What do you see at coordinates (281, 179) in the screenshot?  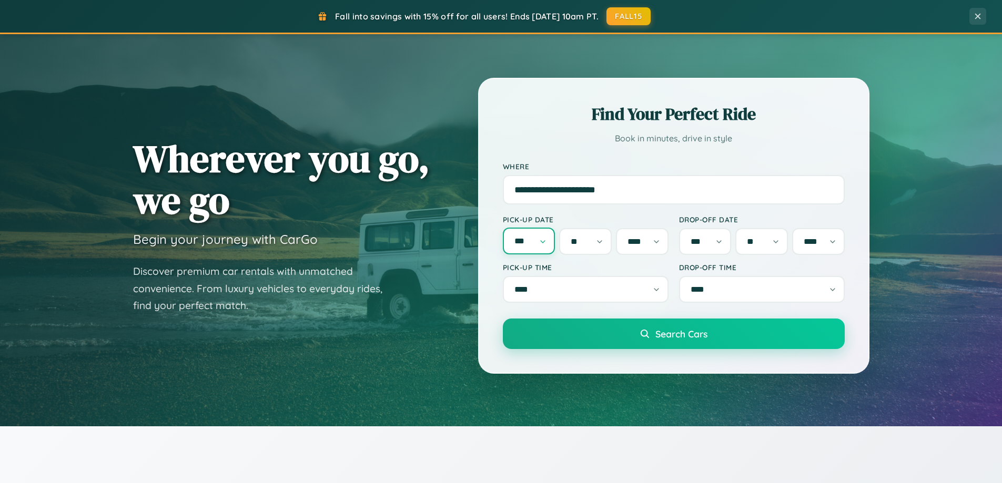 I see `h1: Wherever you go, we go` at bounding box center [281, 179].